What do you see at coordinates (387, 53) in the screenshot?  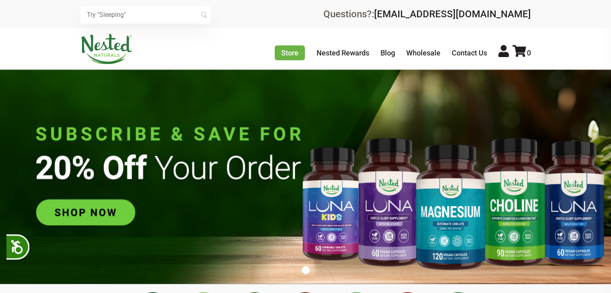 I see `a: Blog` at bounding box center [387, 53].